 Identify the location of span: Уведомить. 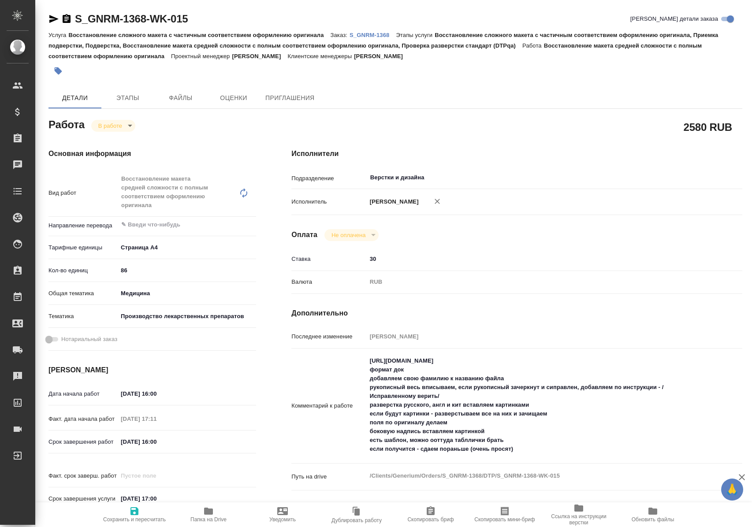
(283, 520).